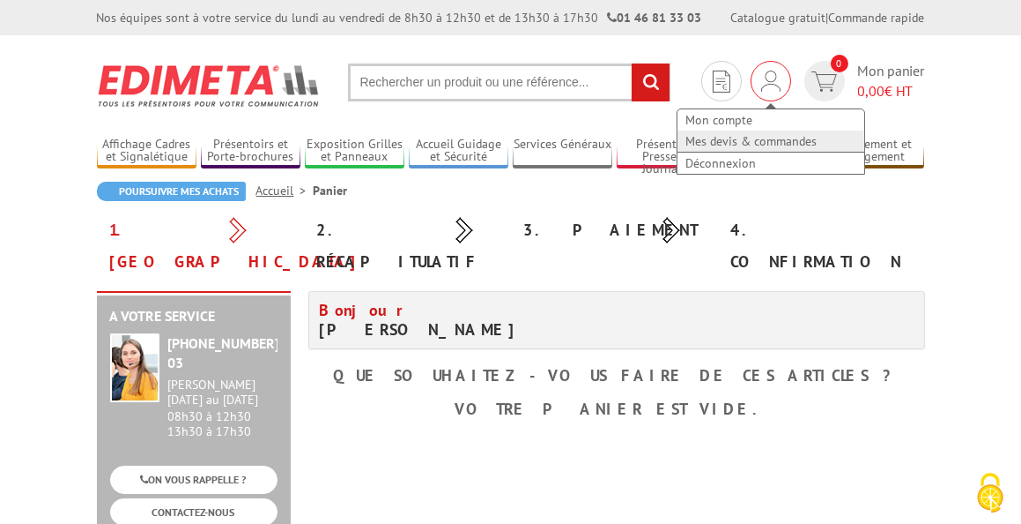  What do you see at coordinates (458, 151) in the screenshot?
I see `a: Accueil Guidage et Sécurité` at bounding box center [458, 151].